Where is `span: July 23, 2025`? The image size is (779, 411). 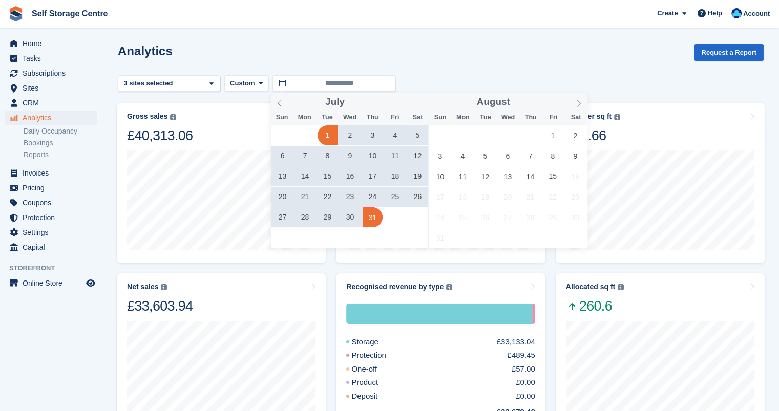 span: July 23, 2025 is located at coordinates (350, 197).